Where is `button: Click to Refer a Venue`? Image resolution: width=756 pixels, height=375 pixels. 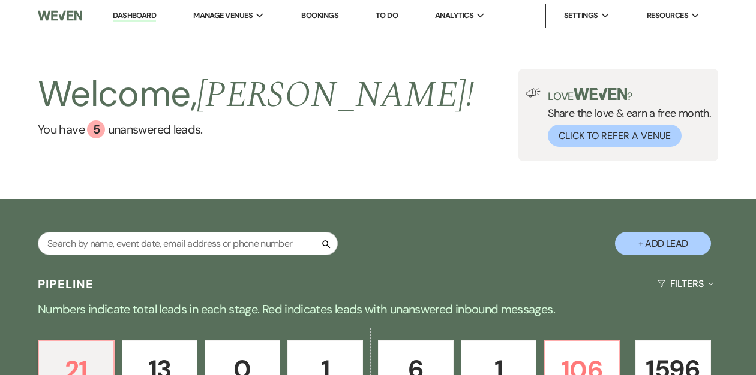
button: Click to Refer a Venue is located at coordinates (614, 136).